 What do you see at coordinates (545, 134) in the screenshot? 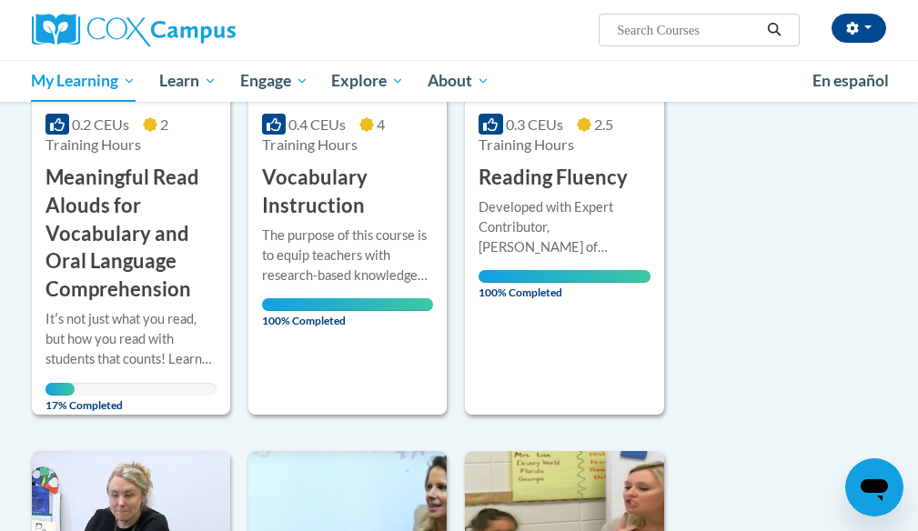
I see `span: 2.5 Training Hours` at bounding box center [545, 134].